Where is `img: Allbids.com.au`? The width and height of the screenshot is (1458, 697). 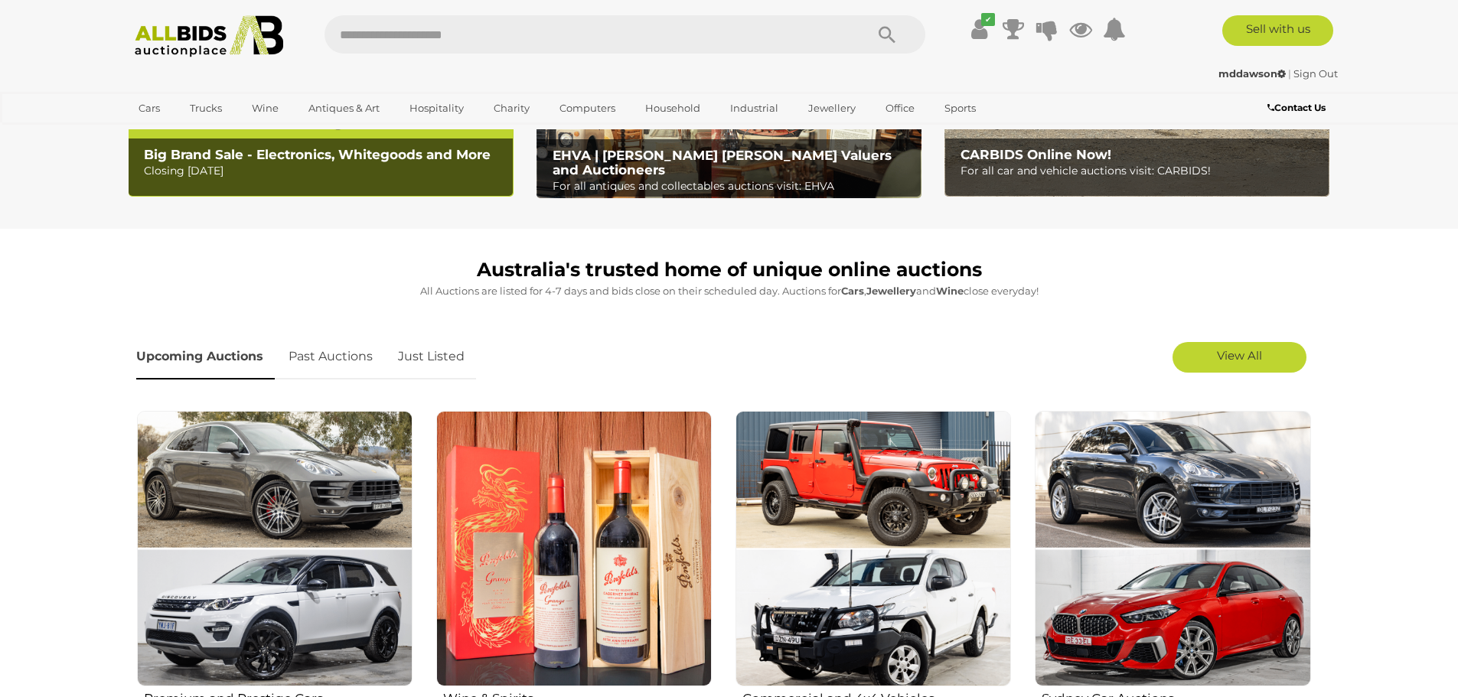
img: Allbids.com.au is located at coordinates (209, 36).